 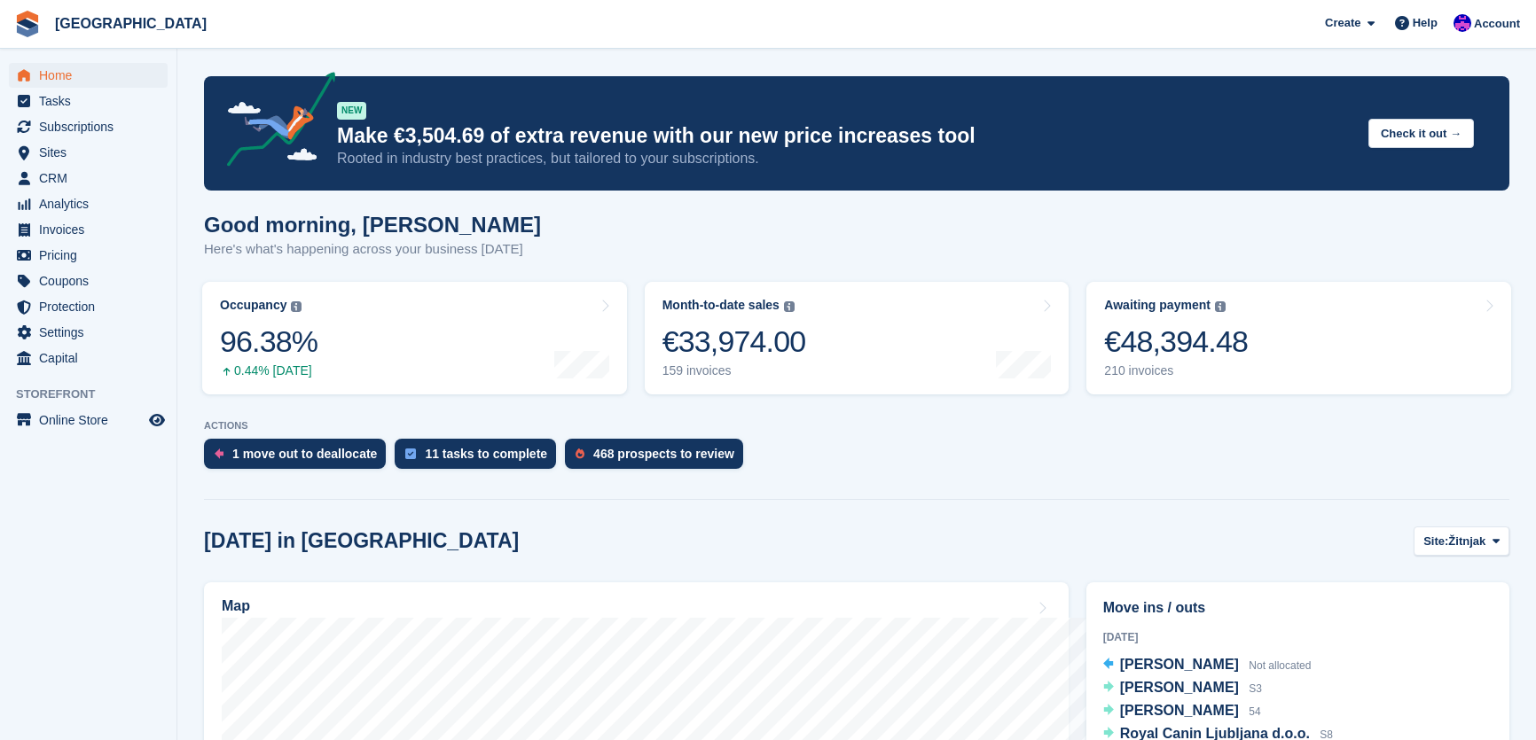 I want to click on img: Ivan Gačić, so click(x=1462, y=23).